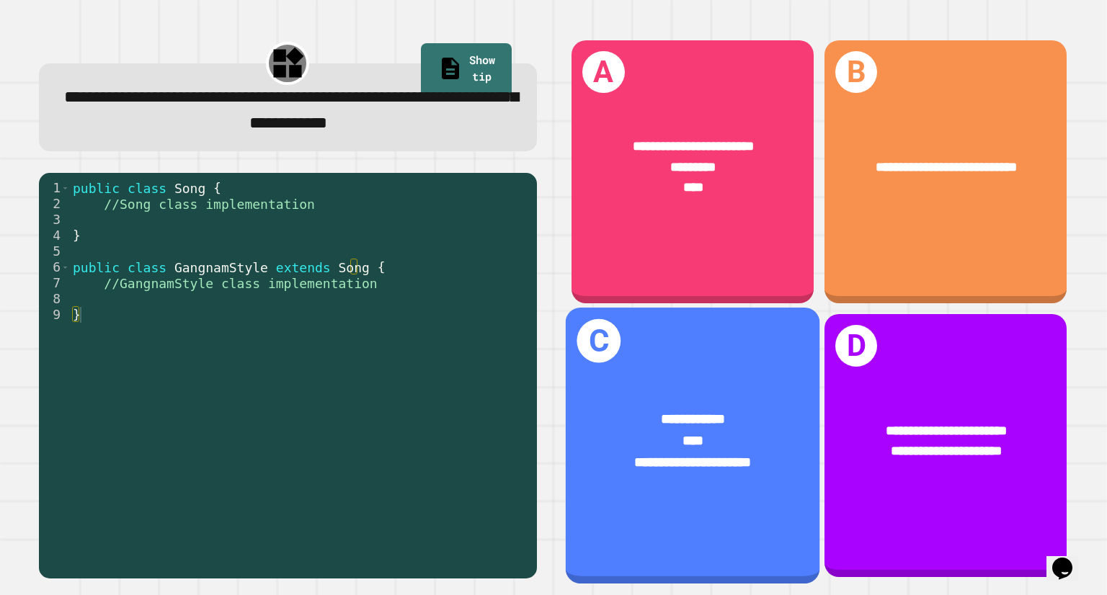  What do you see at coordinates (54, 299) in the screenshot?
I see `div: 8` at bounding box center [54, 299].